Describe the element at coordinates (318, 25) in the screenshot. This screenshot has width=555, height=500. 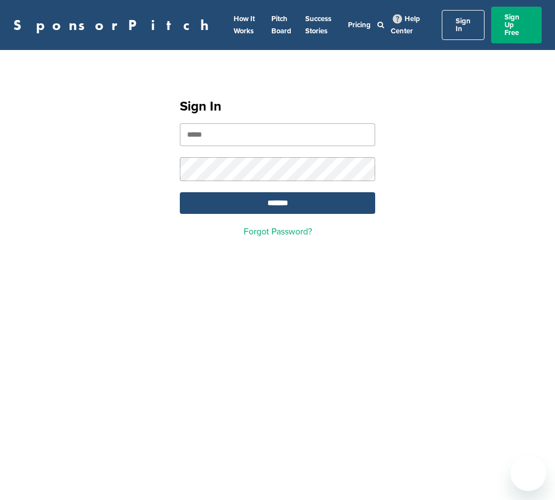
I see `a: Success Stories` at that location.